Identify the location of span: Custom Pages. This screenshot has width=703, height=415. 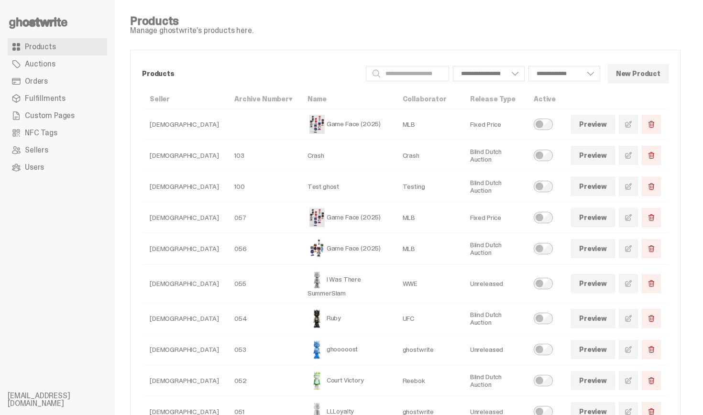
(50, 116).